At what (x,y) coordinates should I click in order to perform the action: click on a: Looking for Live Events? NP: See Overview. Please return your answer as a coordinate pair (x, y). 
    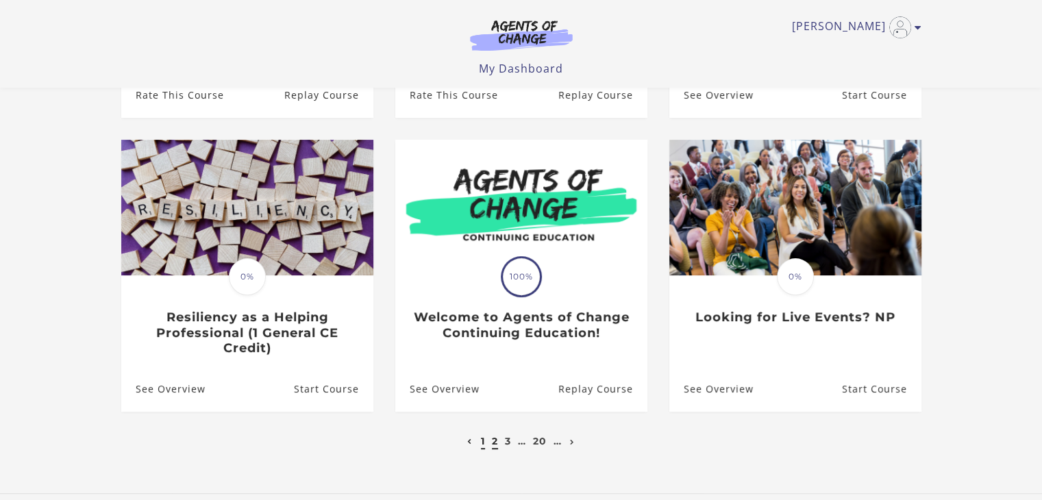
    Looking at the image, I should click on (711, 389).